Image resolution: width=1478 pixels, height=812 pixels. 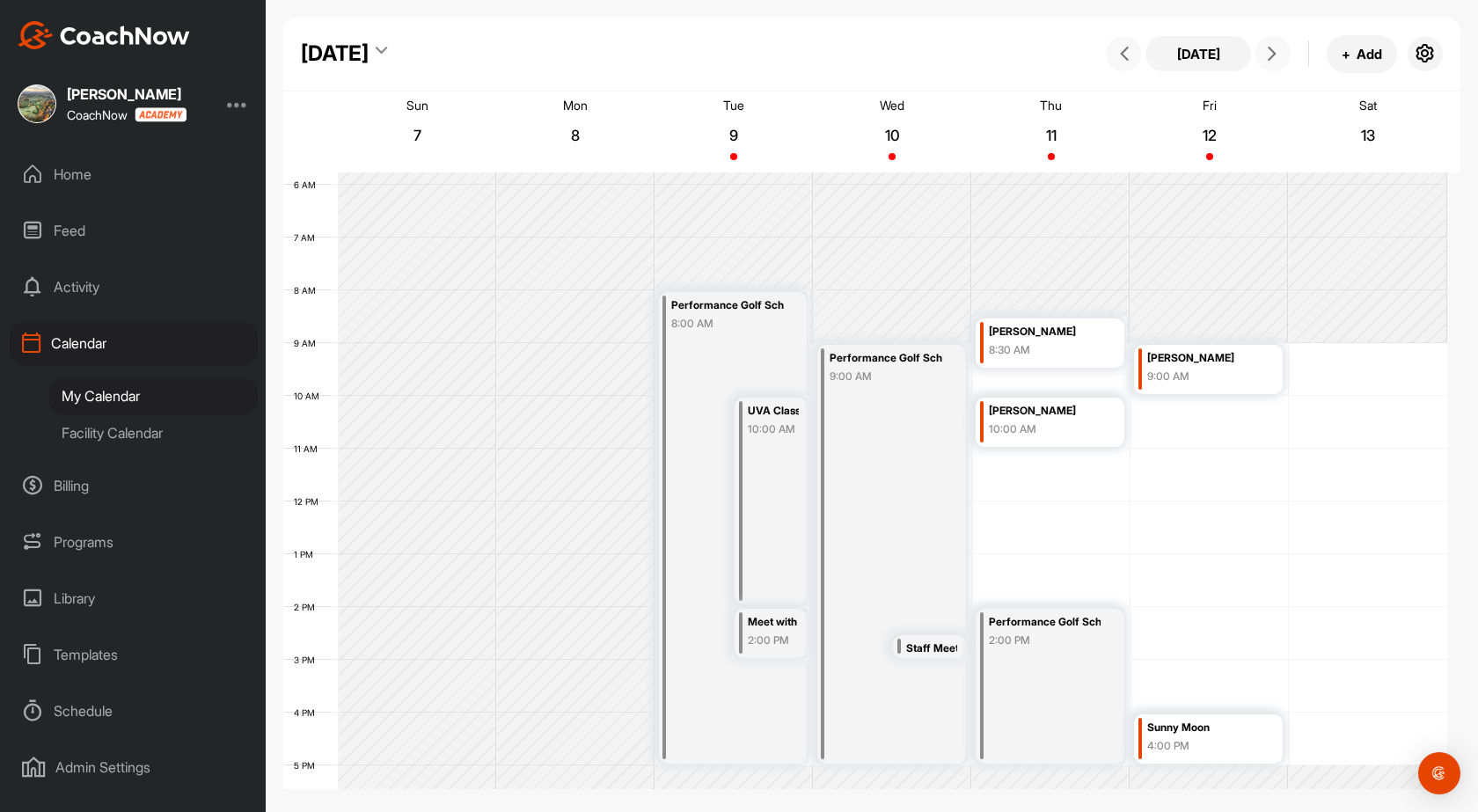 I want to click on a: September 13, 2025, so click(x=1368, y=132).